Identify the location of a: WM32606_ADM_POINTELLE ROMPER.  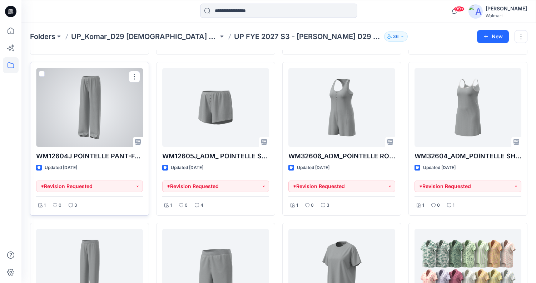
(342, 107).